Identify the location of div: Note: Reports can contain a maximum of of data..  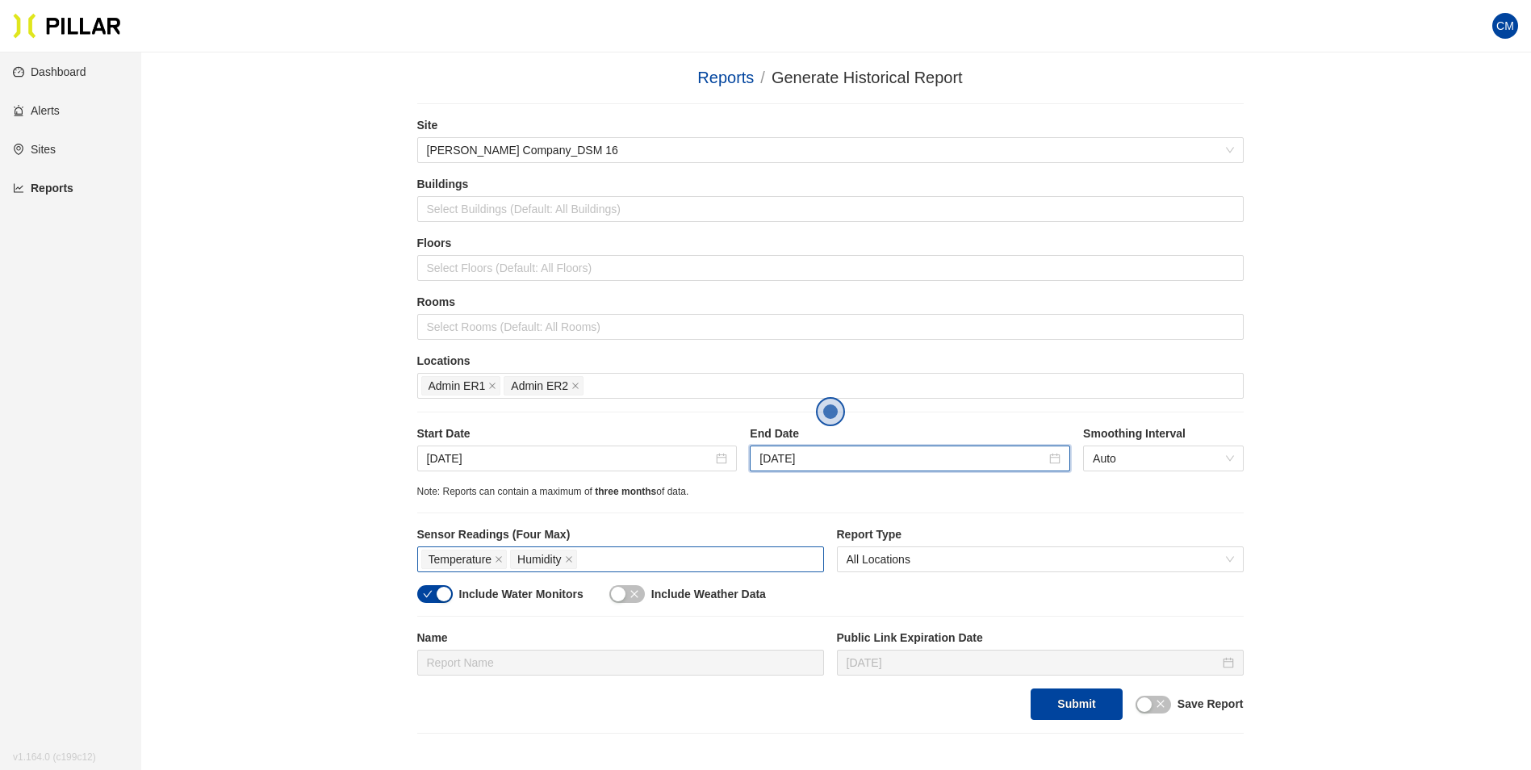
(831, 492).